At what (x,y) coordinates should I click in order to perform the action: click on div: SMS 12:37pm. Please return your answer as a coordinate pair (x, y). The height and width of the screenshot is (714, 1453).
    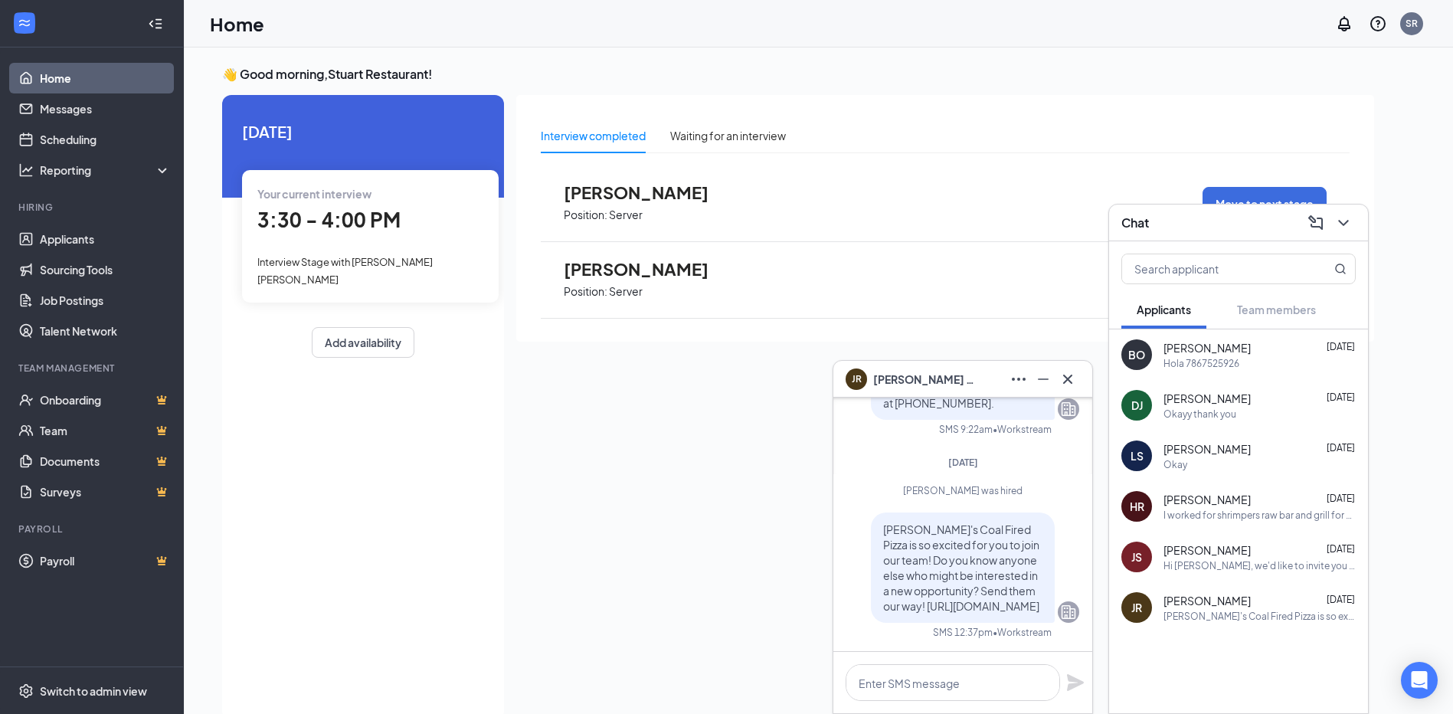
    Looking at the image, I should click on (963, 632).